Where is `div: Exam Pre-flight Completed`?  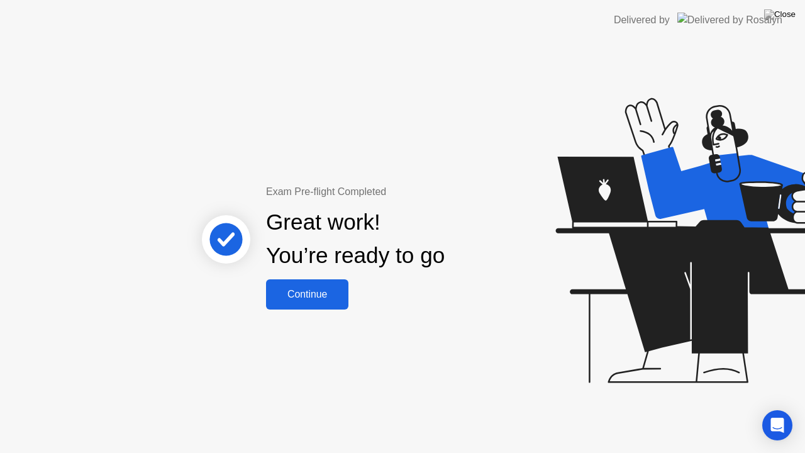
div: Exam Pre-flight Completed is located at coordinates (396, 192).